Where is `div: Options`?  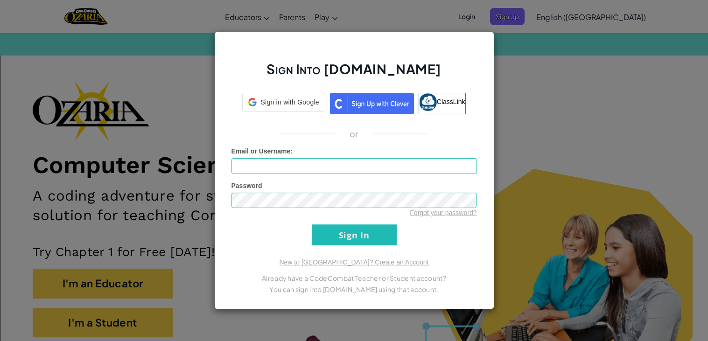 div: Options is located at coordinates (354, 42).